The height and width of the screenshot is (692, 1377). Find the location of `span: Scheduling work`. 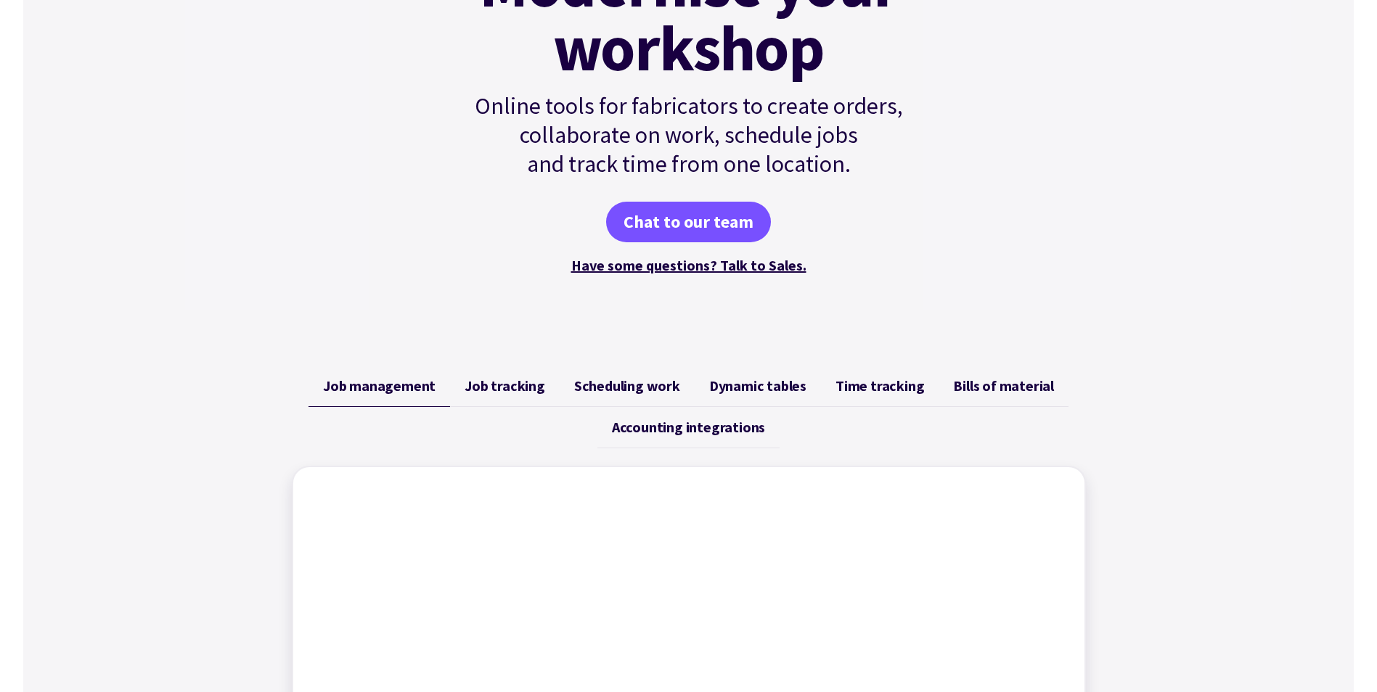

span: Scheduling work is located at coordinates (627, 386).